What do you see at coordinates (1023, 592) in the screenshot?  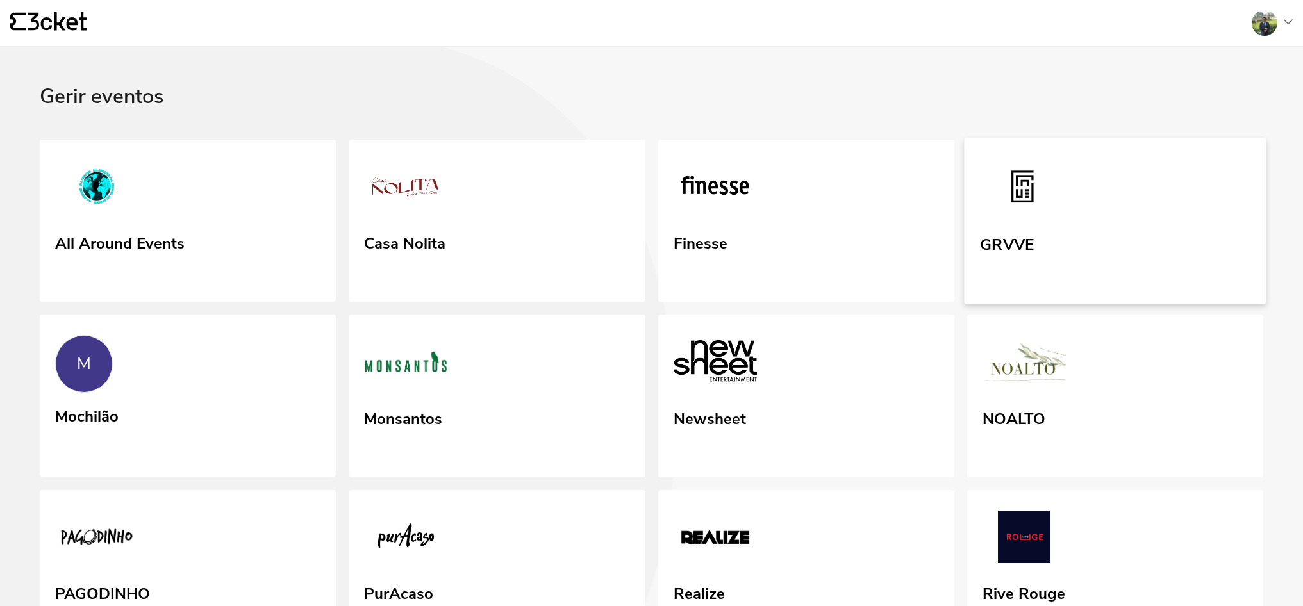 I see `div: Rive Rouge` at bounding box center [1023, 592].